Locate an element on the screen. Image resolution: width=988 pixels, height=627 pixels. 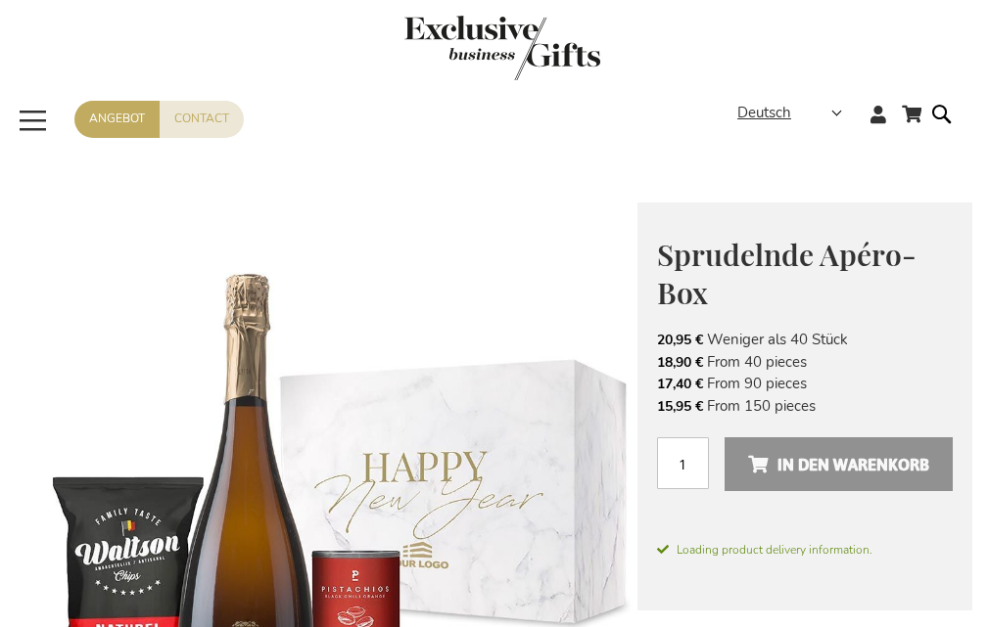
span: 18,90 € is located at coordinates (679, 362).